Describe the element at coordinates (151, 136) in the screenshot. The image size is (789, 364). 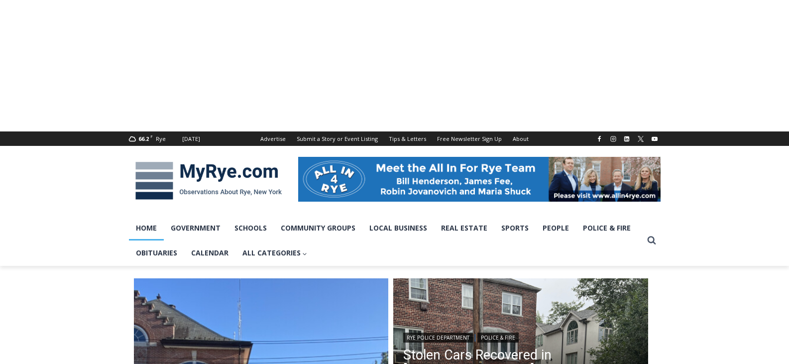
I see `span: F` at that location.